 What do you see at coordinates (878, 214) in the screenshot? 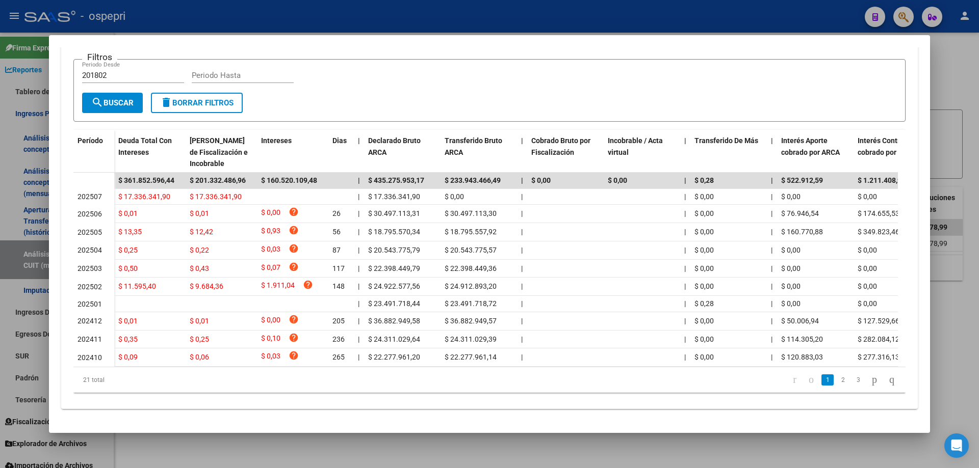
I see `span: $ 174.655,53` at bounding box center [878, 214].